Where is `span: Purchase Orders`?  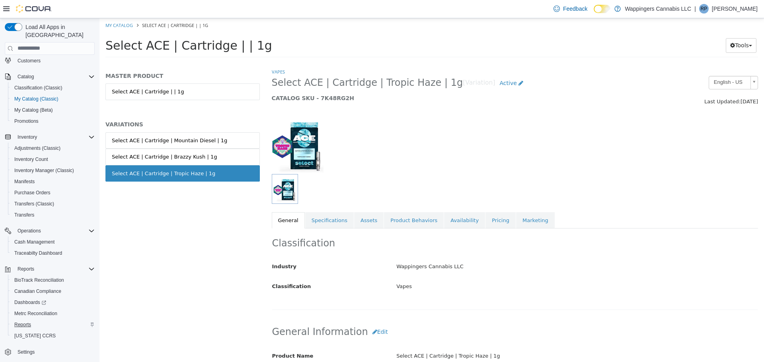
span: Purchase Orders is located at coordinates (32, 193).